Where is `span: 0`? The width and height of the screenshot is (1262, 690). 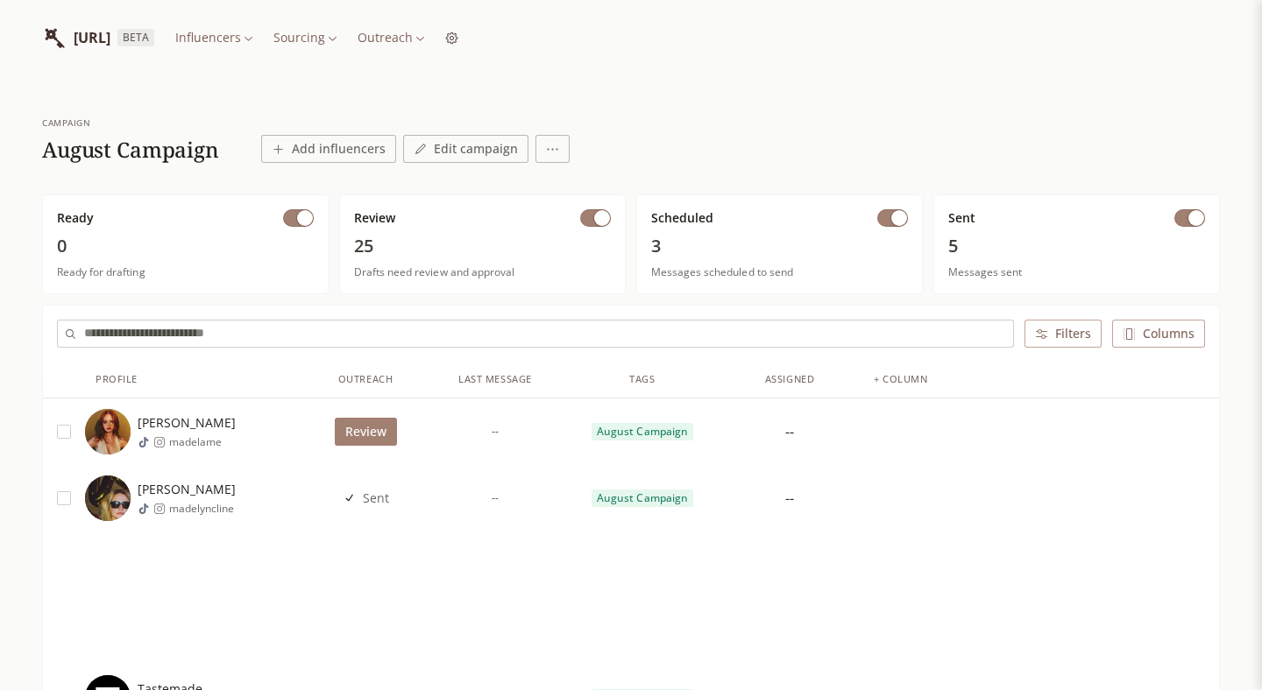 span: 0 is located at coordinates (185, 246).